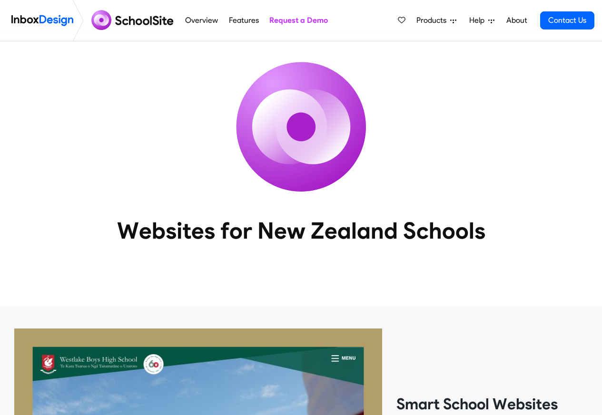 The height and width of the screenshot is (415, 602). Describe the element at coordinates (481, 20) in the screenshot. I see `a: Help` at that location.